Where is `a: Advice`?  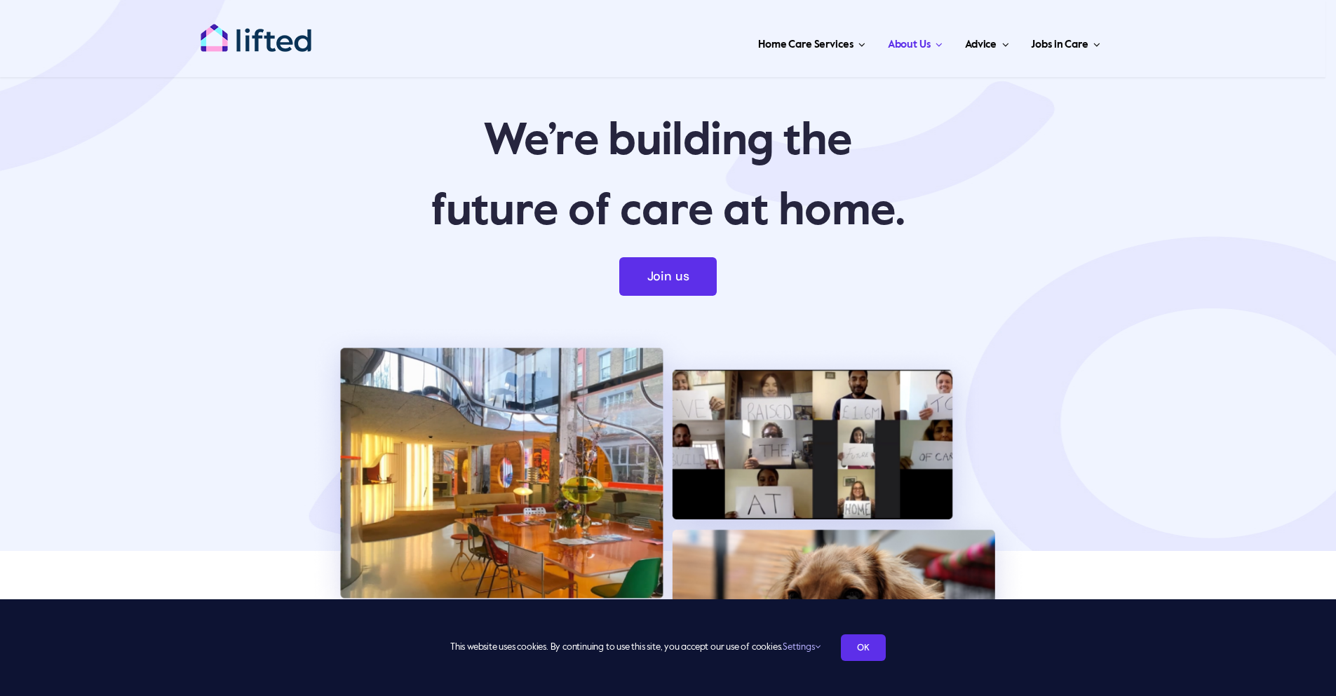
a: Advice is located at coordinates (987, 42).